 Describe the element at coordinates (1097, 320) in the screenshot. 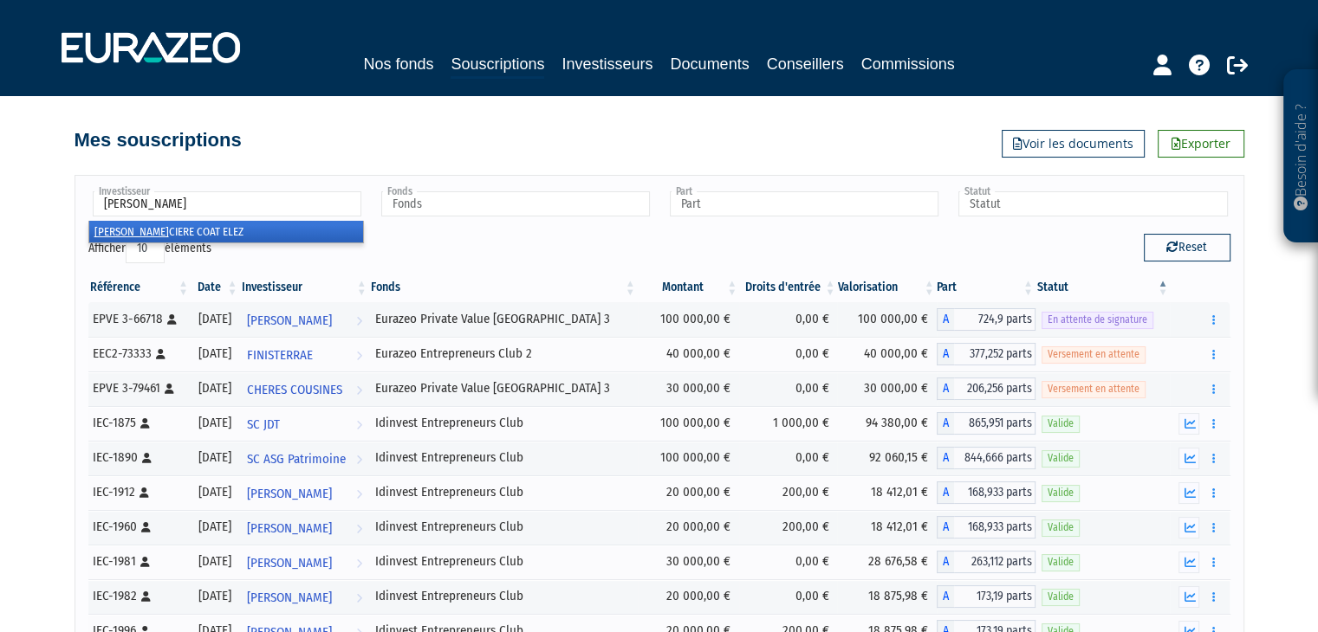

I see `span: En attente de signature` at that location.